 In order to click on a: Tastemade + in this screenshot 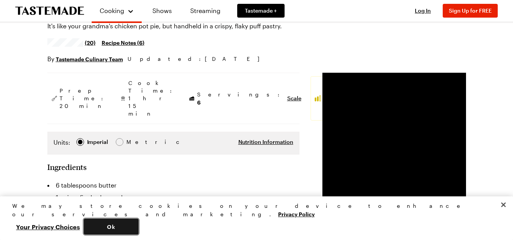, I will do `click(261, 11)`.